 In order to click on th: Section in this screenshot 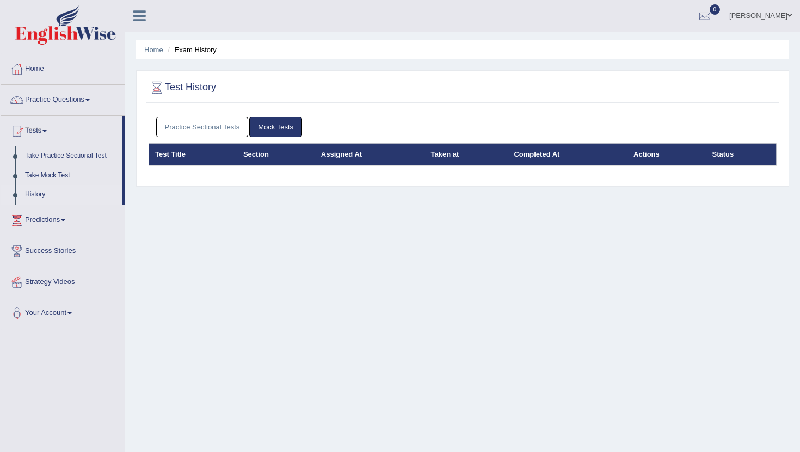, I will do `click(276, 155)`.